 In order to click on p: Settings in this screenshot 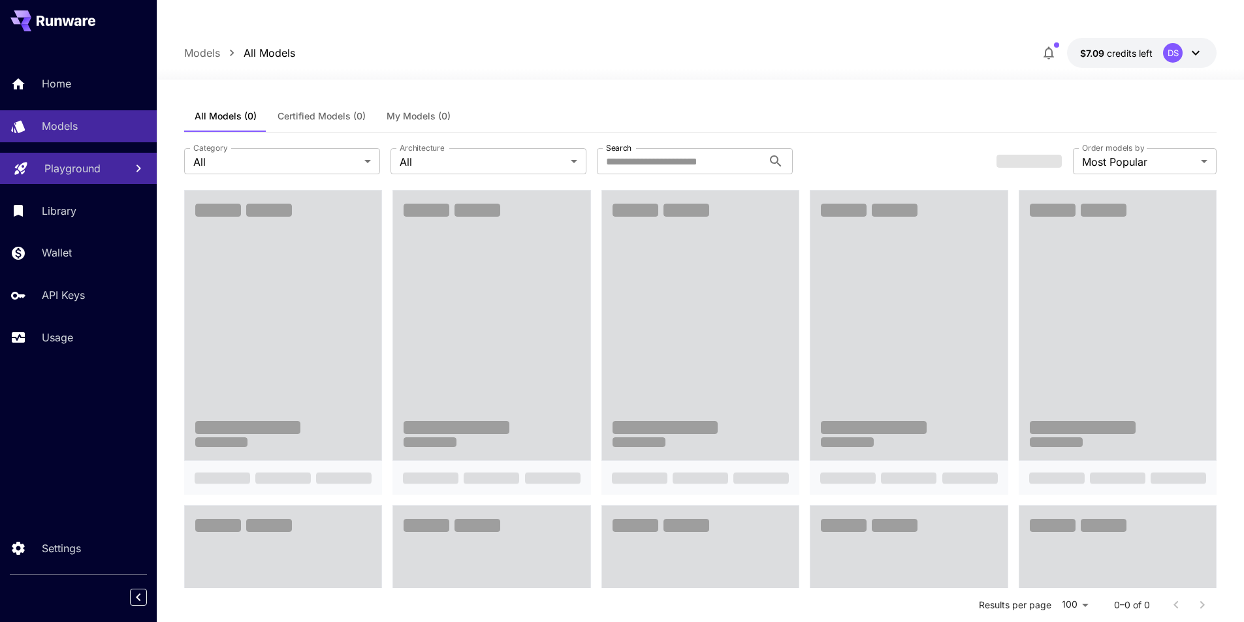, I will do `click(61, 549)`.